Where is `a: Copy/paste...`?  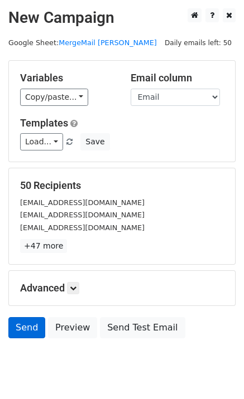
a: Copy/paste... is located at coordinates (54, 97).